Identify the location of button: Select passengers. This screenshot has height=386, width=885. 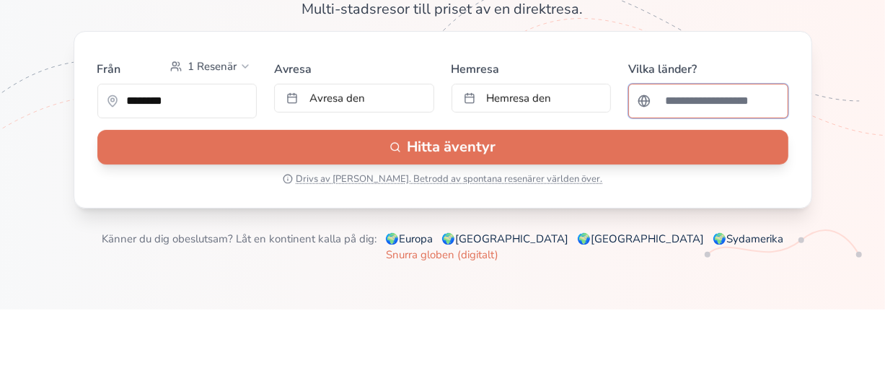
(211, 66).